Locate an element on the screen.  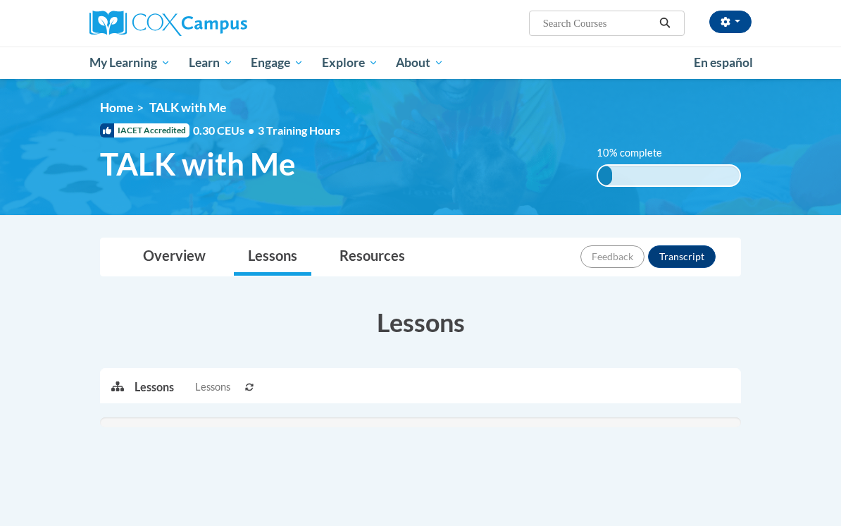
input: Search Courses is located at coordinates (598, 23).